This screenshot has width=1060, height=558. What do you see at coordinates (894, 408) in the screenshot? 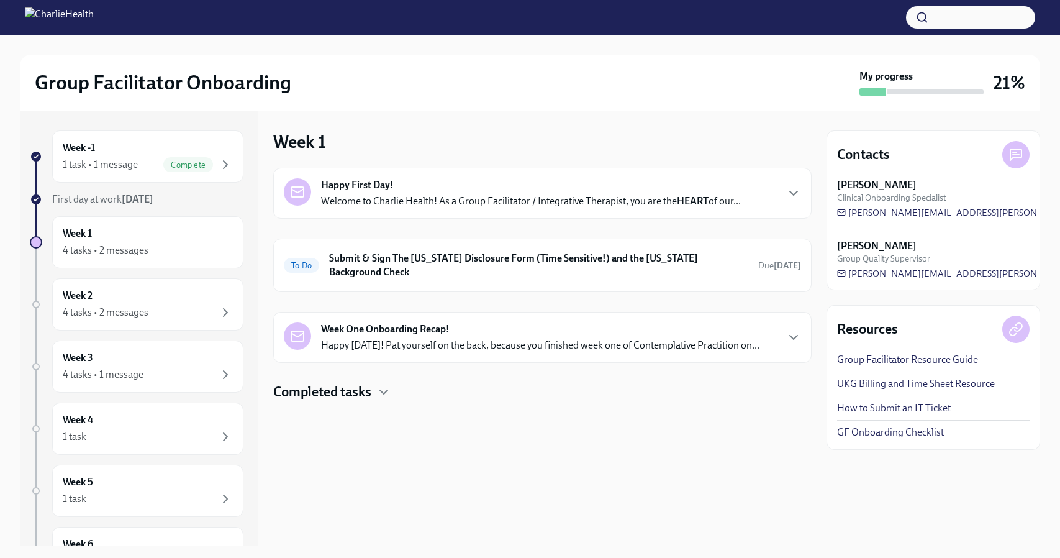
I see `a: How to Submit an IT Ticket` at bounding box center [894, 408].